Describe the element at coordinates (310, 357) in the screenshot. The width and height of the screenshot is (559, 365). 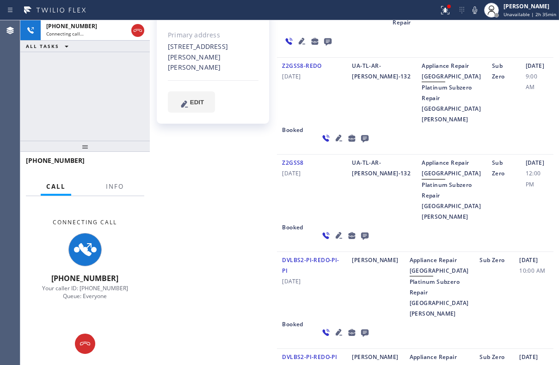
I see `span: DVLBS2-PI-REDO-PI` at that location.